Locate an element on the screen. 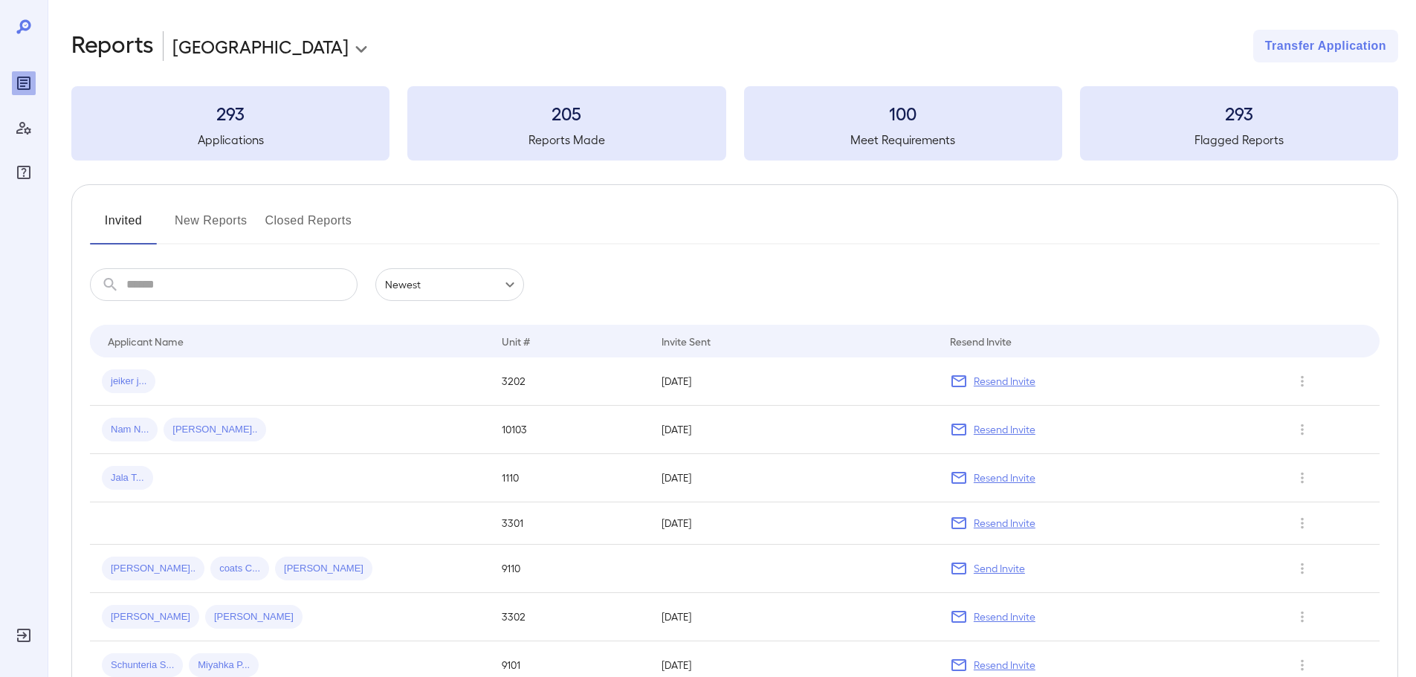  h3: 100 is located at coordinates (903, 113).